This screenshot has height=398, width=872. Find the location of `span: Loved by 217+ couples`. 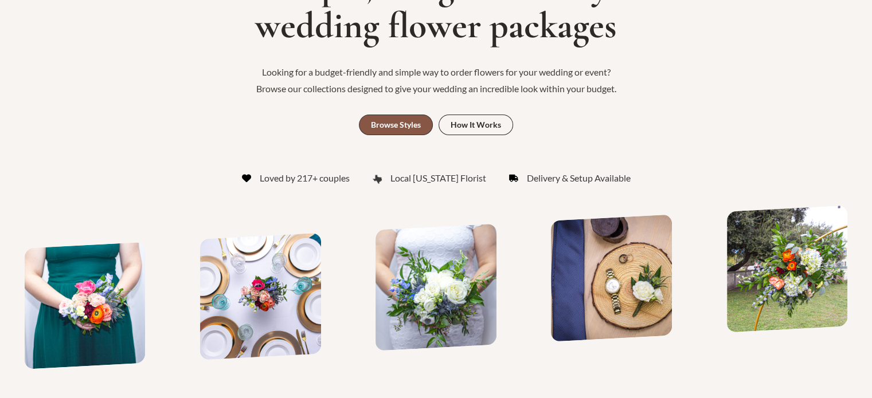

span: Loved by 217+ couples is located at coordinates (304, 178).